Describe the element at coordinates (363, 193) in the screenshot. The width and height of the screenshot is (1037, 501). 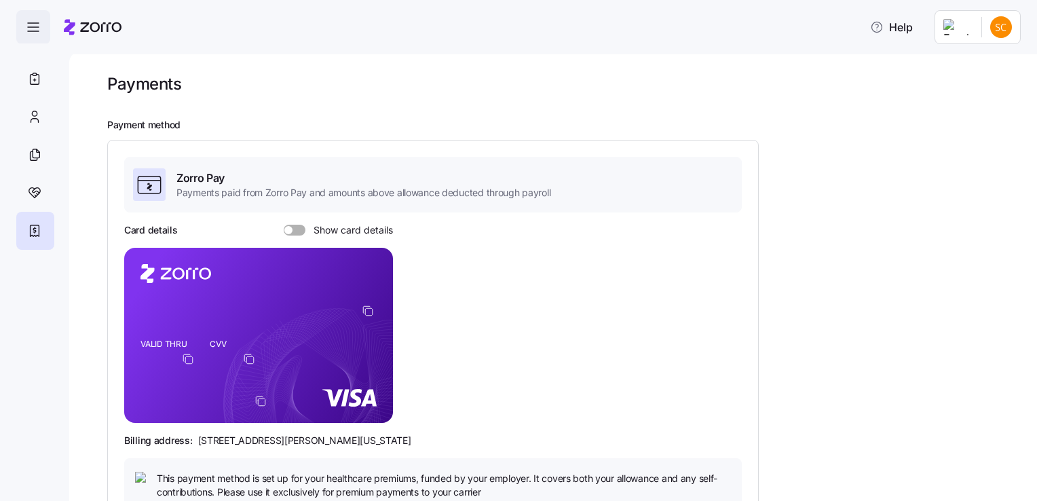
I see `span: Payments paid from Zorro Pay and amounts above allowance deducted through payroll` at that location.